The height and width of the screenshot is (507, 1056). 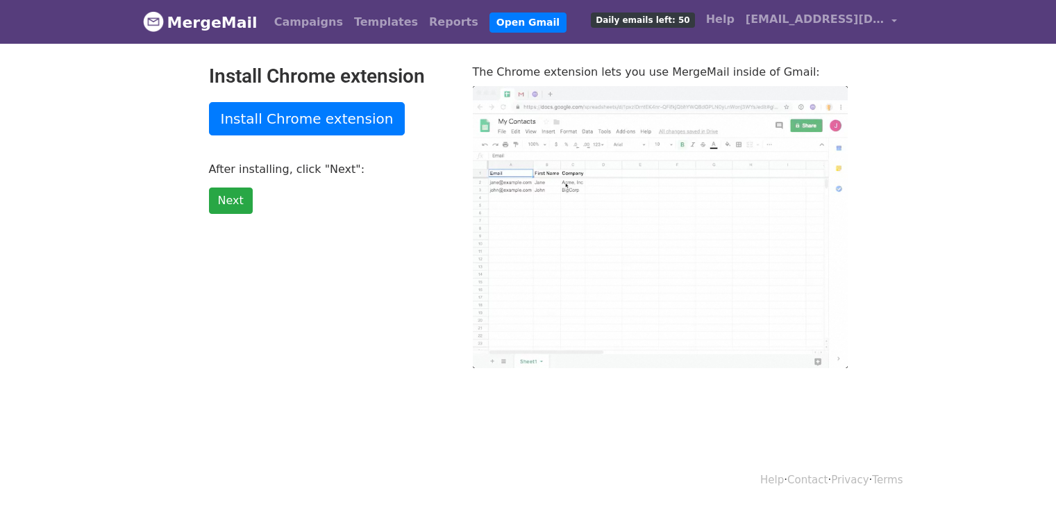 I want to click on h2: Install Chrome extension, so click(x=330, y=76).